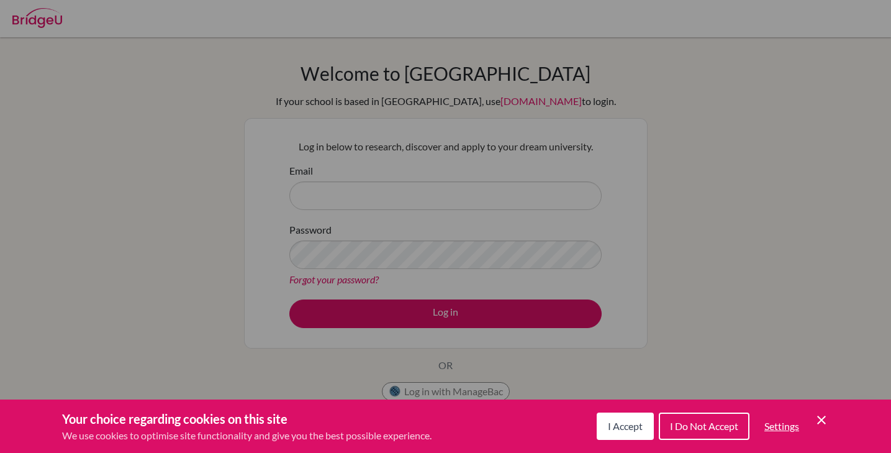 The height and width of the screenshot is (453, 891). I want to click on button: I Accept, so click(625, 426).